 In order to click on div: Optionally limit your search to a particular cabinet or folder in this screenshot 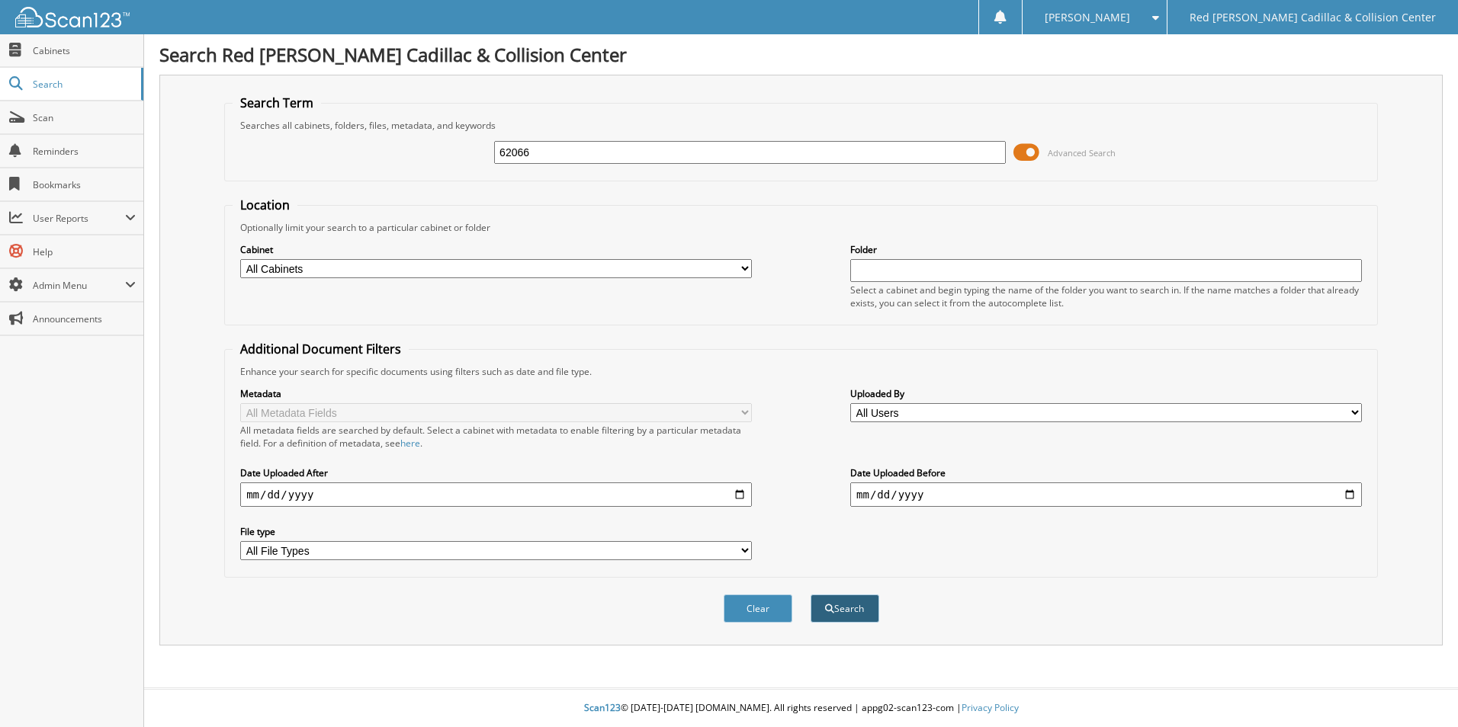, I will do `click(800, 227)`.